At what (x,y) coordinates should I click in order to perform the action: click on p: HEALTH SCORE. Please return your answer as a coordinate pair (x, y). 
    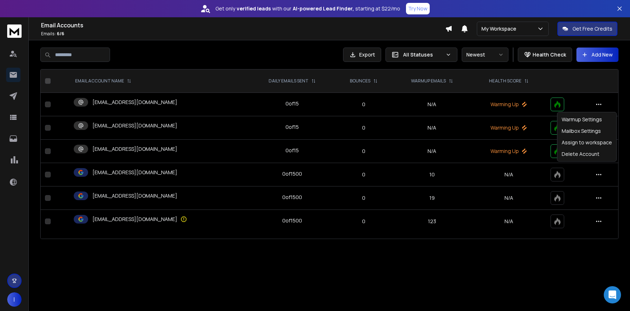
    Looking at the image, I should click on (505, 81).